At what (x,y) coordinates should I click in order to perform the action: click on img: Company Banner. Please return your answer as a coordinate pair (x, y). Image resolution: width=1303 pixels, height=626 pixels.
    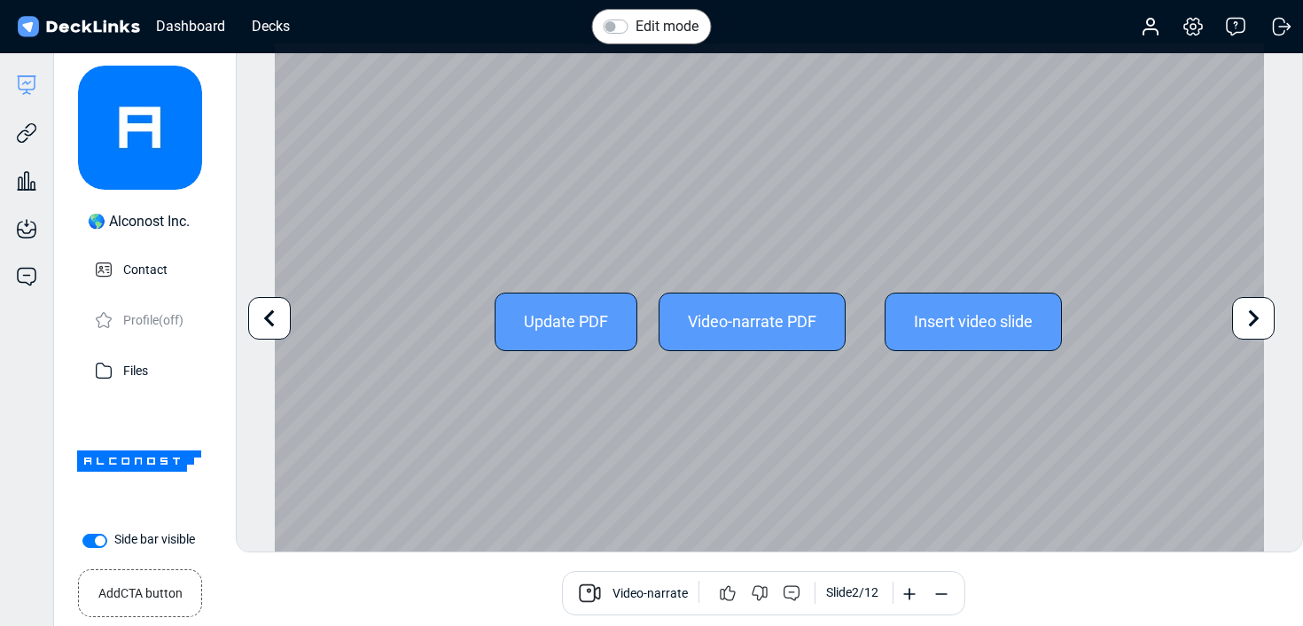
    Looking at the image, I should click on (139, 461).